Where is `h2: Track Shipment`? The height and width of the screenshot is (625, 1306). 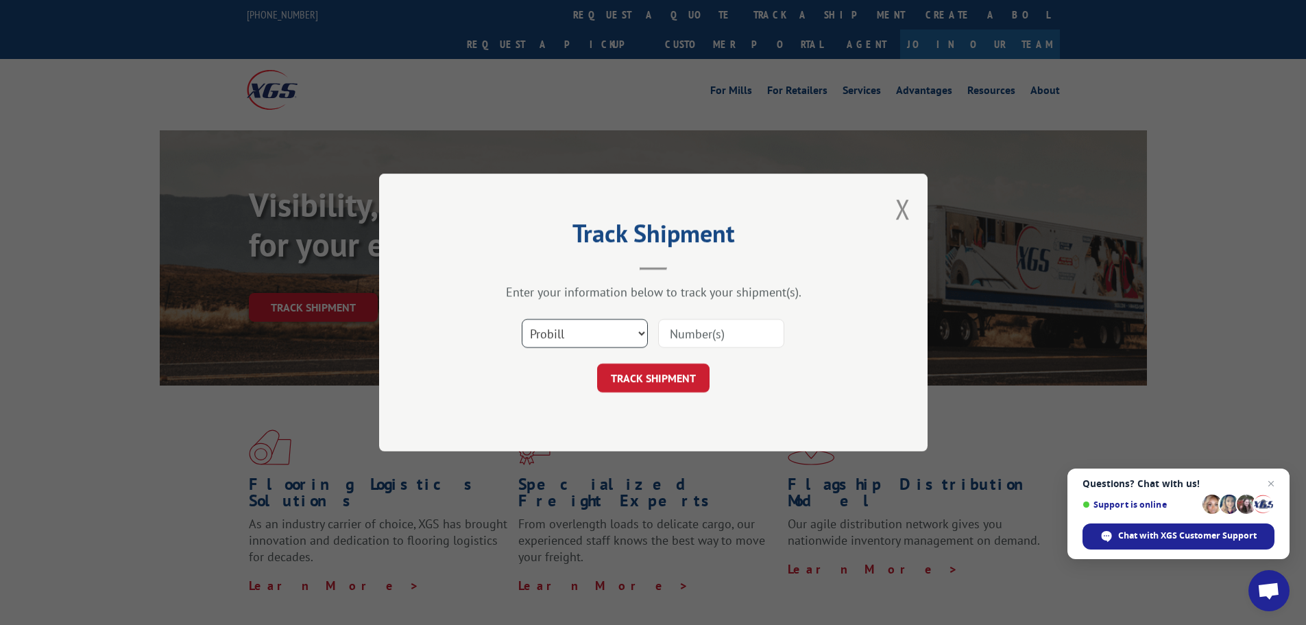
h2: Track Shipment is located at coordinates (654, 237).